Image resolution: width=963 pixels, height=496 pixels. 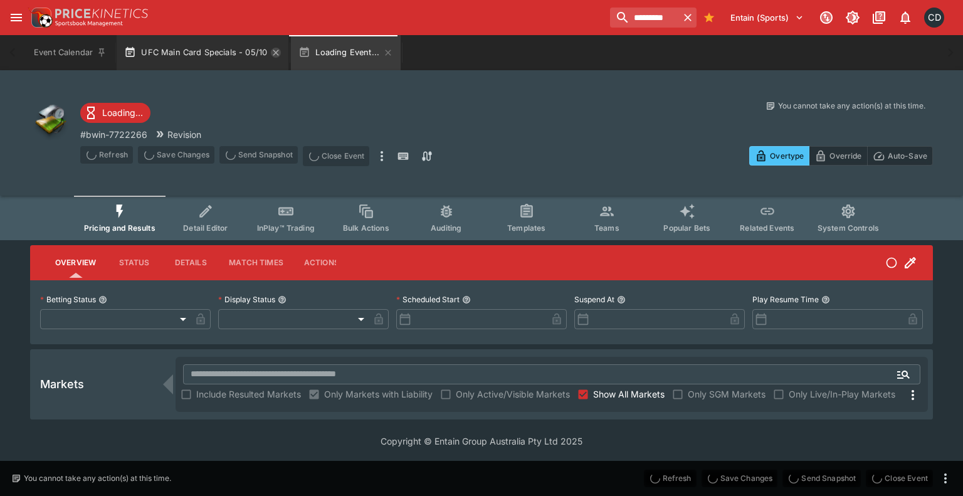 I want to click on span: InPlay™ Trading, so click(x=286, y=228).